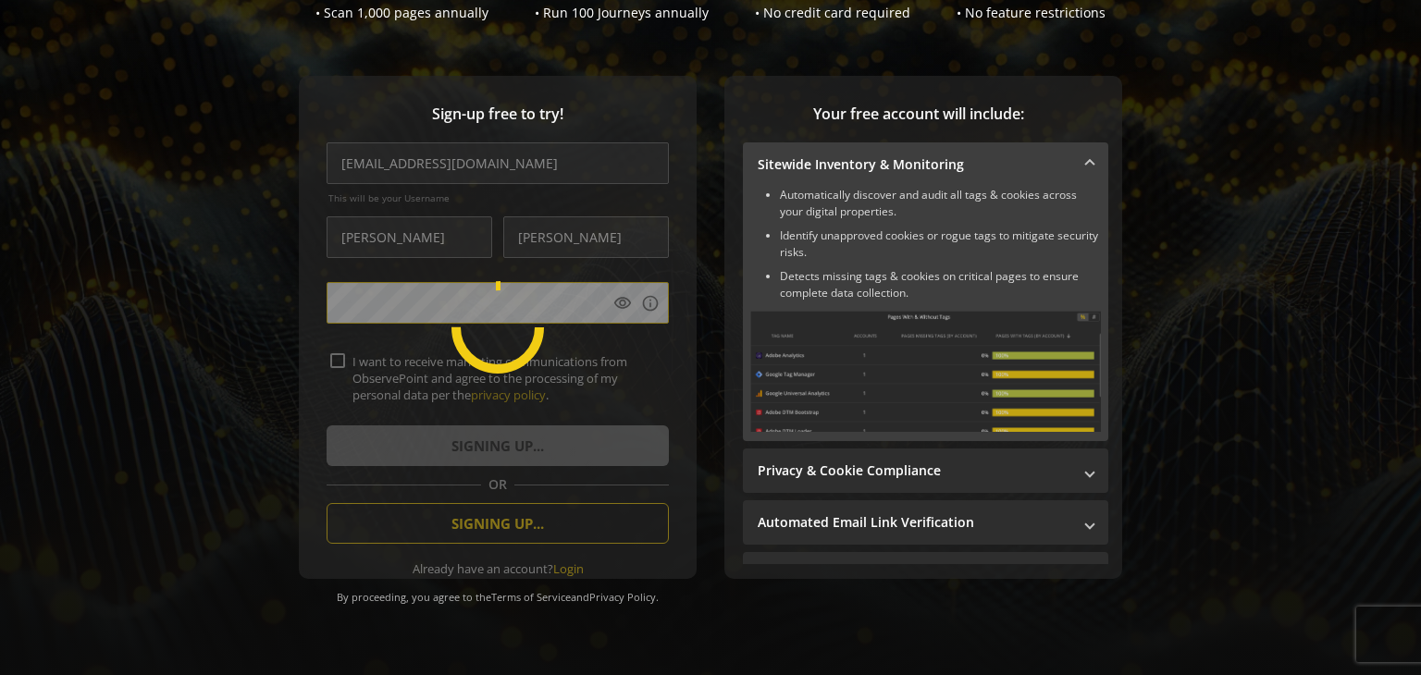  What do you see at coordinates (914, 471) in the screenshot?
I see `mat-panel-title: Privacy & Cookie Compliance` at bounding box center [914, 471].